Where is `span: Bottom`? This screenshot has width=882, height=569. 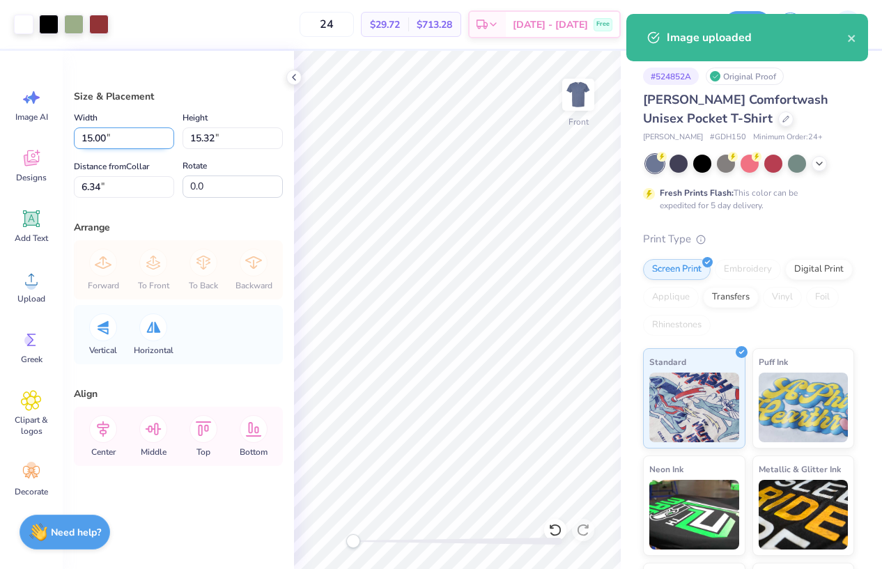
span: Bottom is located at coordinates (253, 452).